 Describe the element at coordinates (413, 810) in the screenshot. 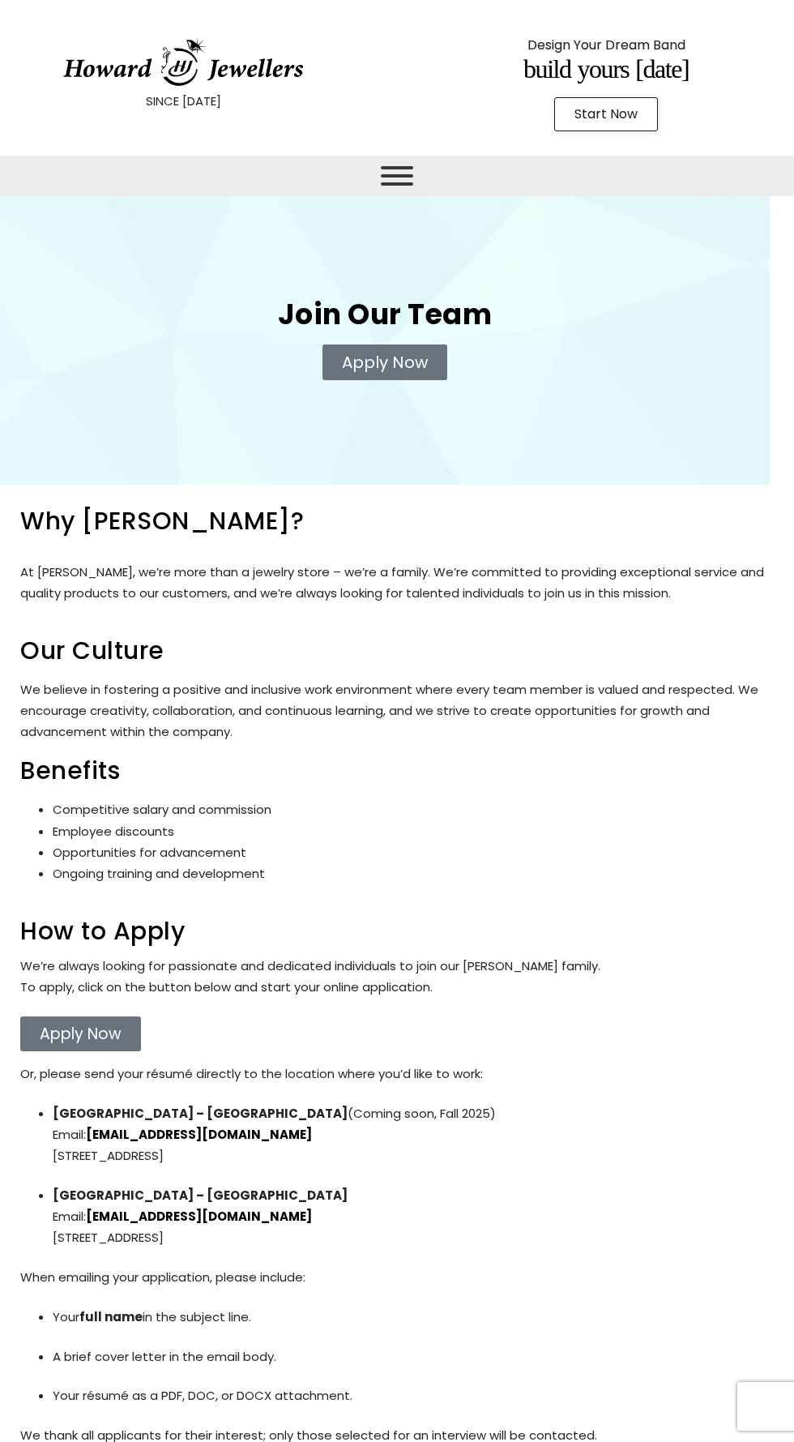

I see `li: Competitive salary and commission` at that location.